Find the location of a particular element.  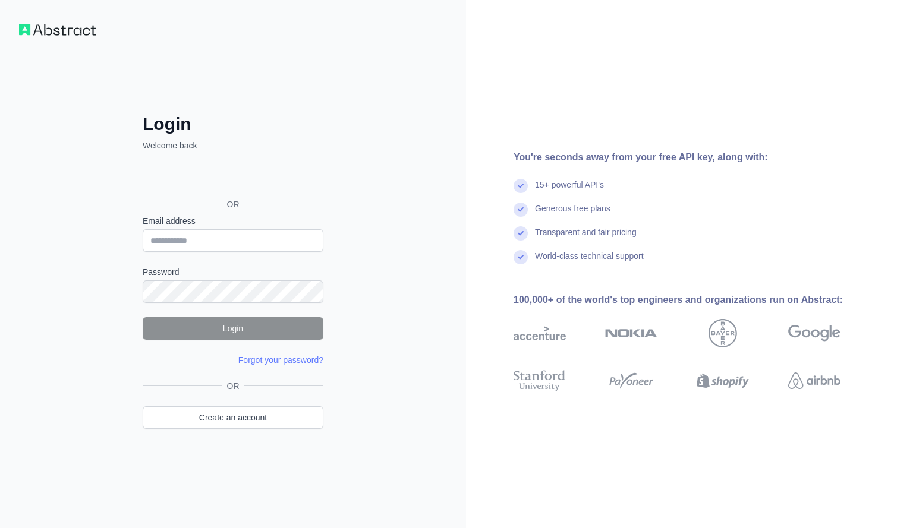

h2: Login is located at coordinates (233, 124).